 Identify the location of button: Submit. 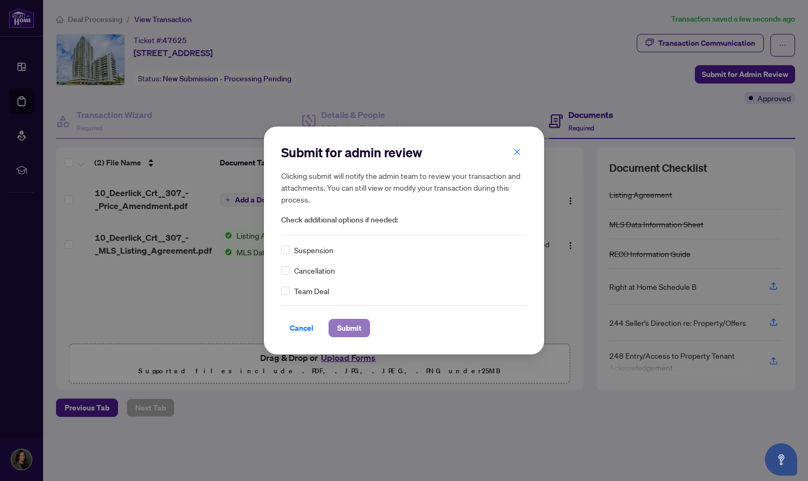
(349, 328).